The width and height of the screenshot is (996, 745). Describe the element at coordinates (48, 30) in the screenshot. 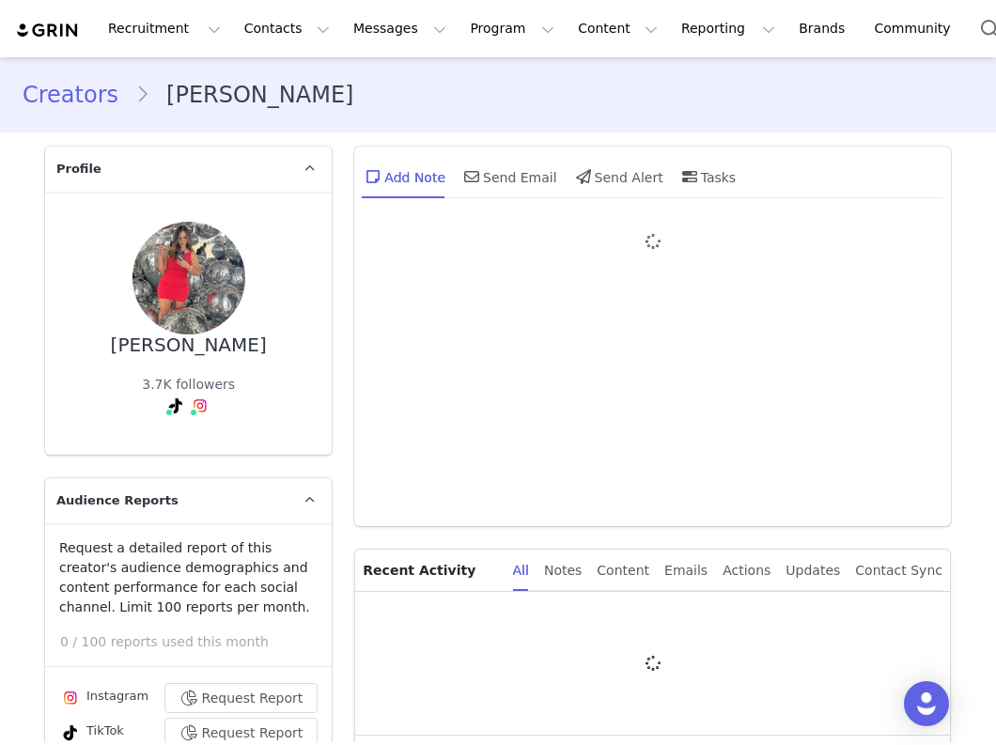

I see `img: grin logo` at that location.